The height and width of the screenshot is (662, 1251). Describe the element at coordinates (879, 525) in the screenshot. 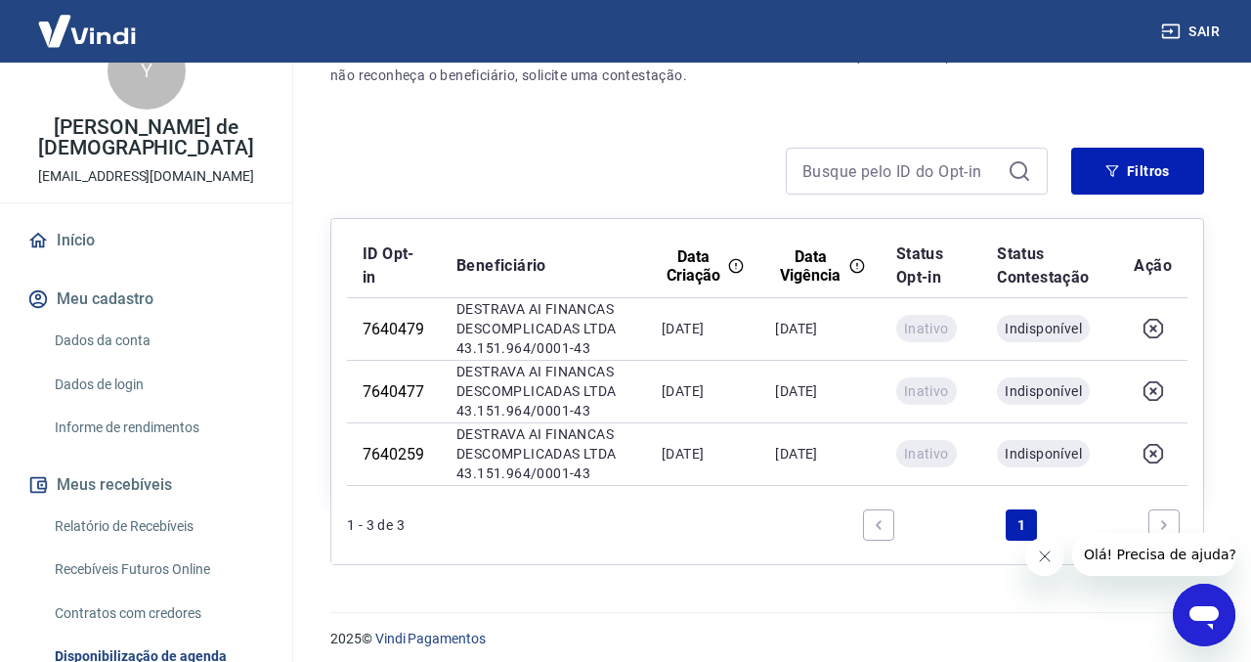

I see `a: Previous page` at that location.